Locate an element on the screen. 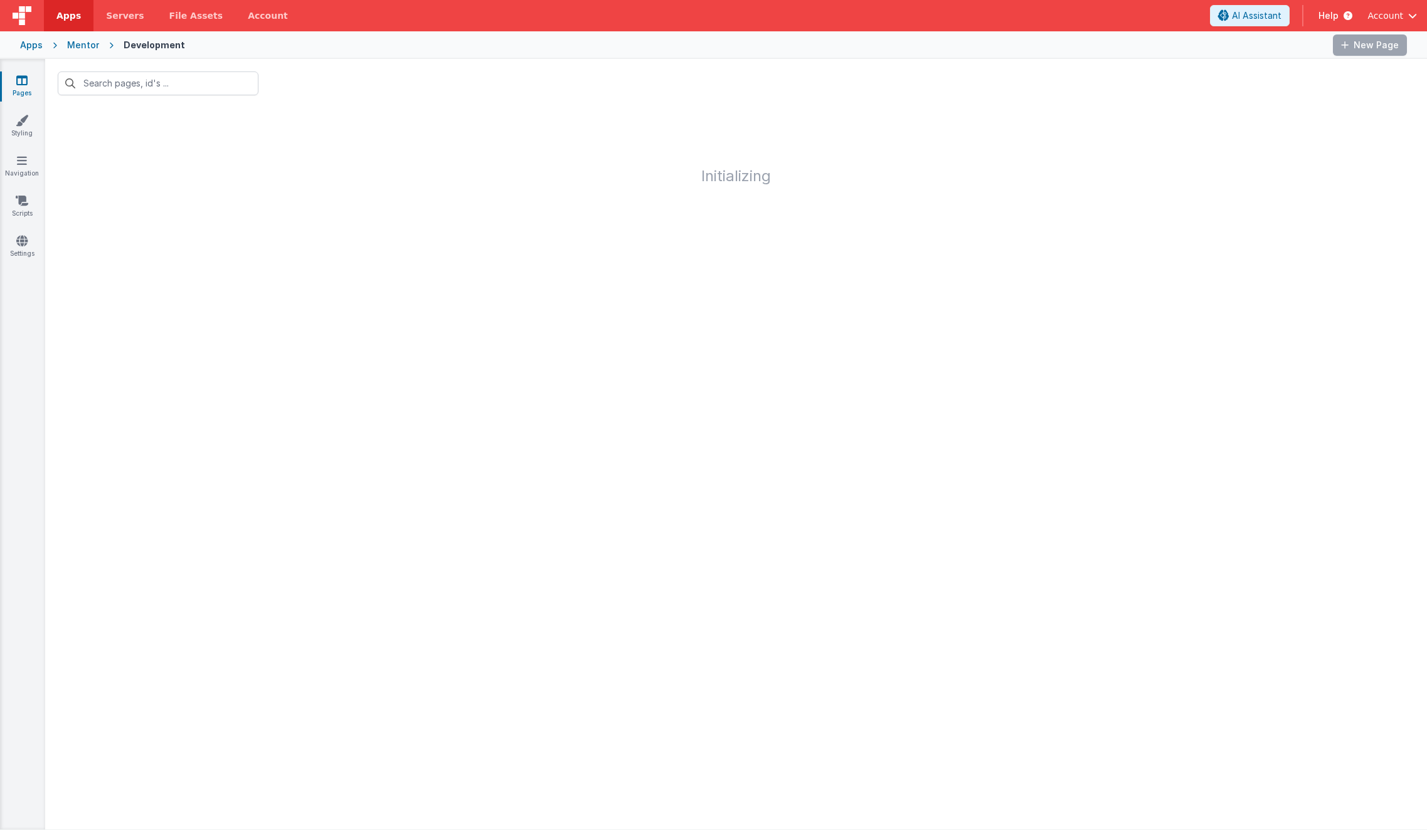  span: Servers is located at coordinates (125, 16).